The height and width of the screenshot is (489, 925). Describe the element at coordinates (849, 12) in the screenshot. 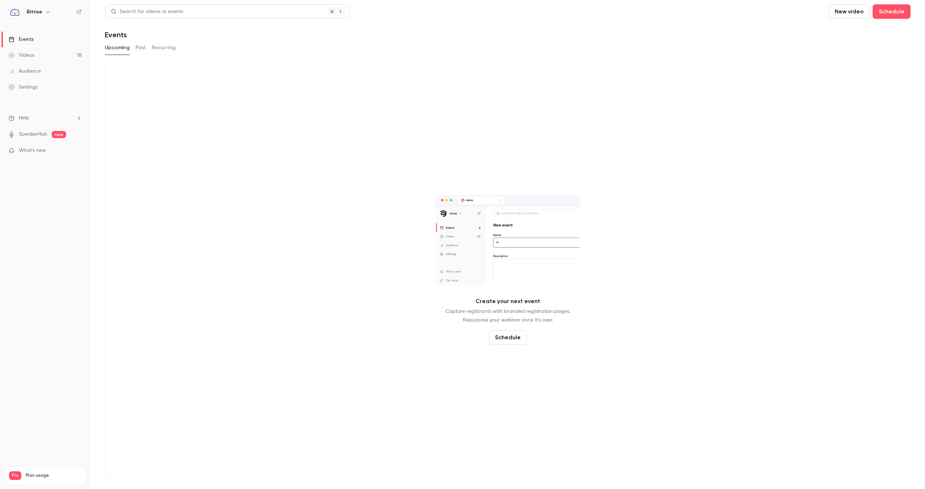

I see `button: New video` at that location.